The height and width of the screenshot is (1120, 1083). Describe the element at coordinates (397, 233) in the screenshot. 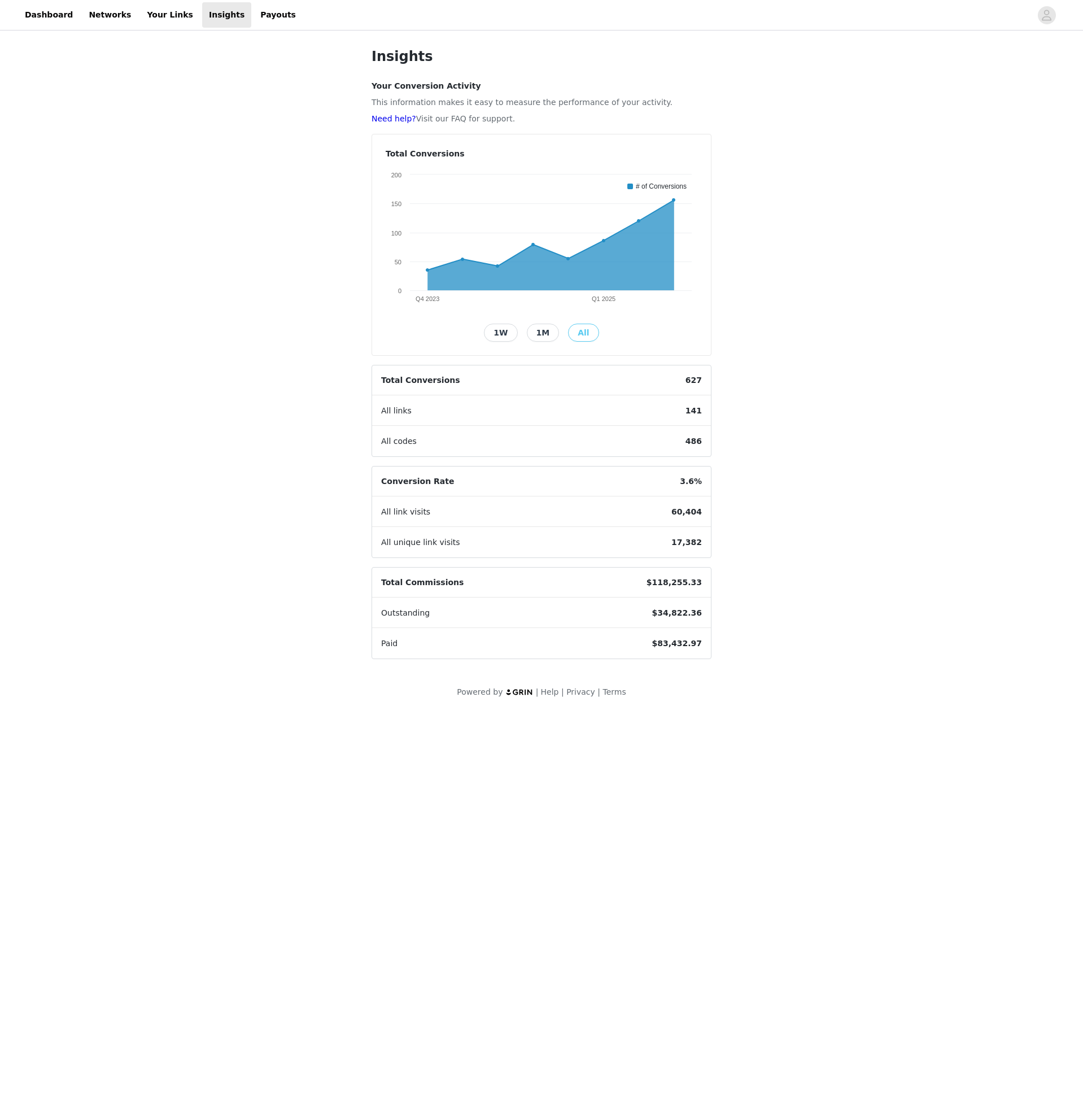

I see `text: 100` at that location.